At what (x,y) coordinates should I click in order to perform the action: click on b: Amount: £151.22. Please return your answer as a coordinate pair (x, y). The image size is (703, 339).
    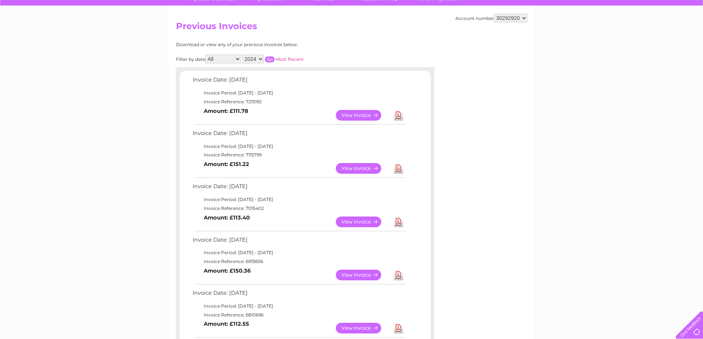
    Looking at the image, I should click on (226, 164).